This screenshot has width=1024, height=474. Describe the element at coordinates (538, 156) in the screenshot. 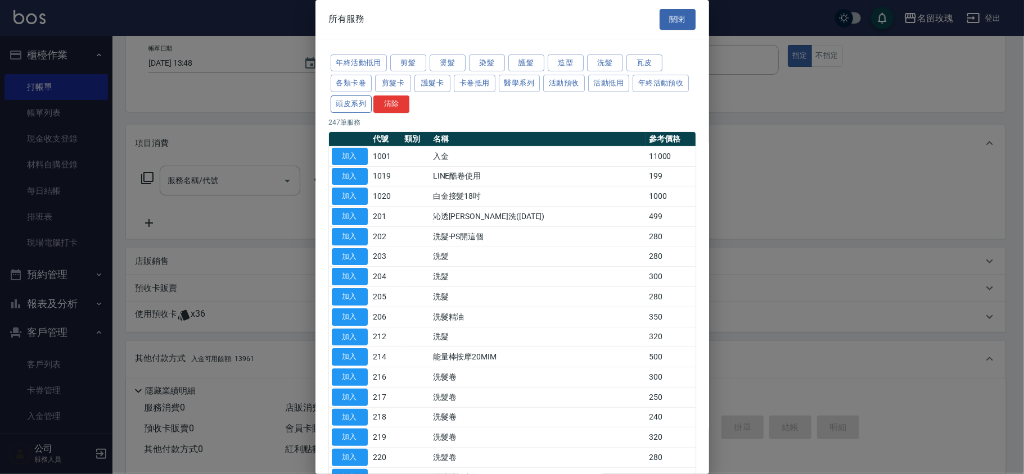

I see `td: 入金` at that location.